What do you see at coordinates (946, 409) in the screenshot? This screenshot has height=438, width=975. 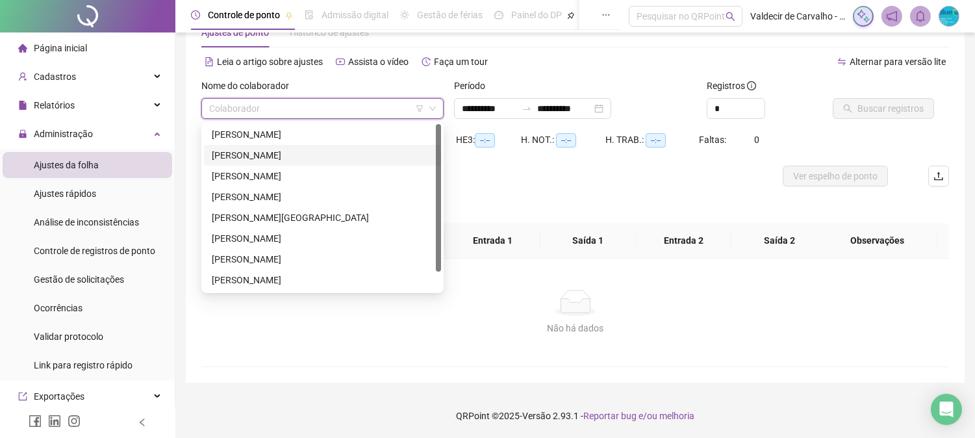 I see `div: Open Intercom Messenger` at bounding box center [946, 409].